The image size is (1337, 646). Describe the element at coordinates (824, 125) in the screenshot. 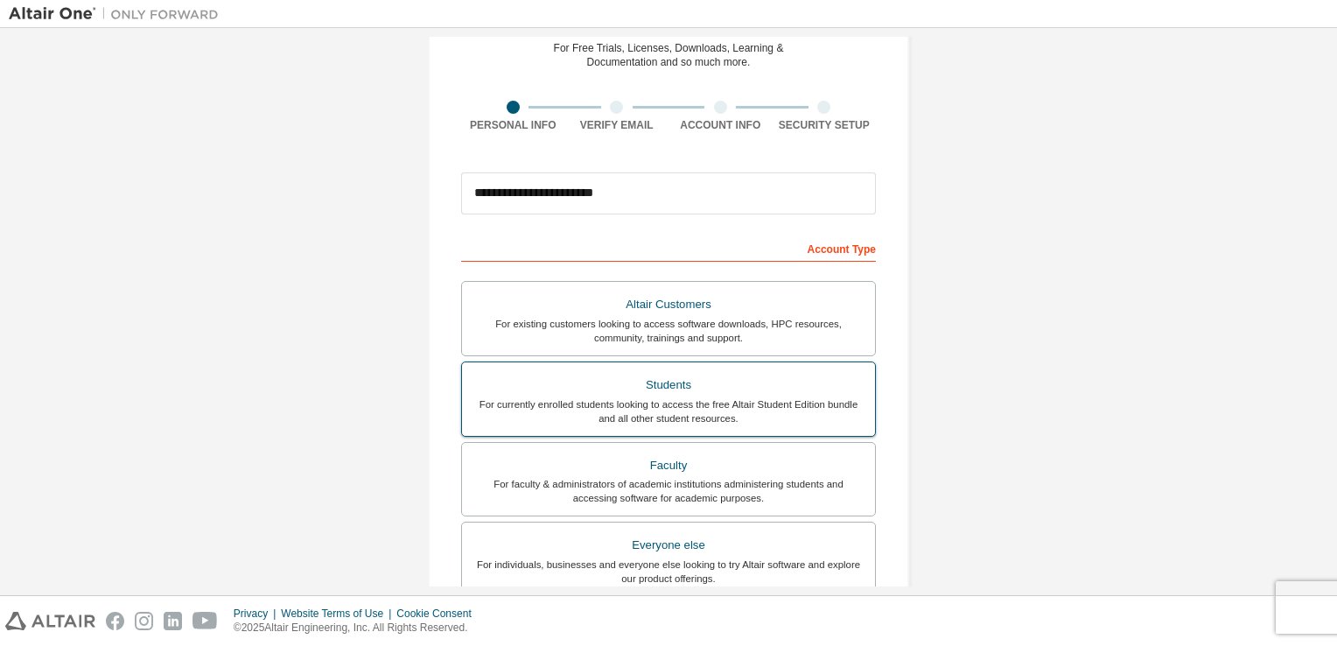

I see `div: Security Setup` at that location.